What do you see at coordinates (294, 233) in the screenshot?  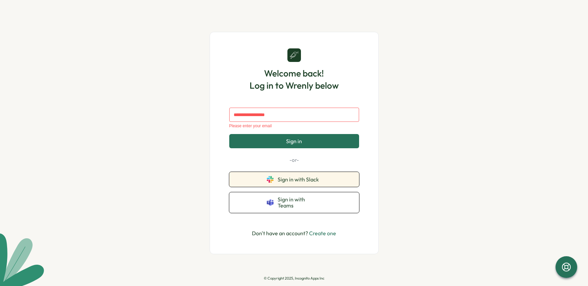 I see `p: Don't have an account?` at bounding box center [294, 233].